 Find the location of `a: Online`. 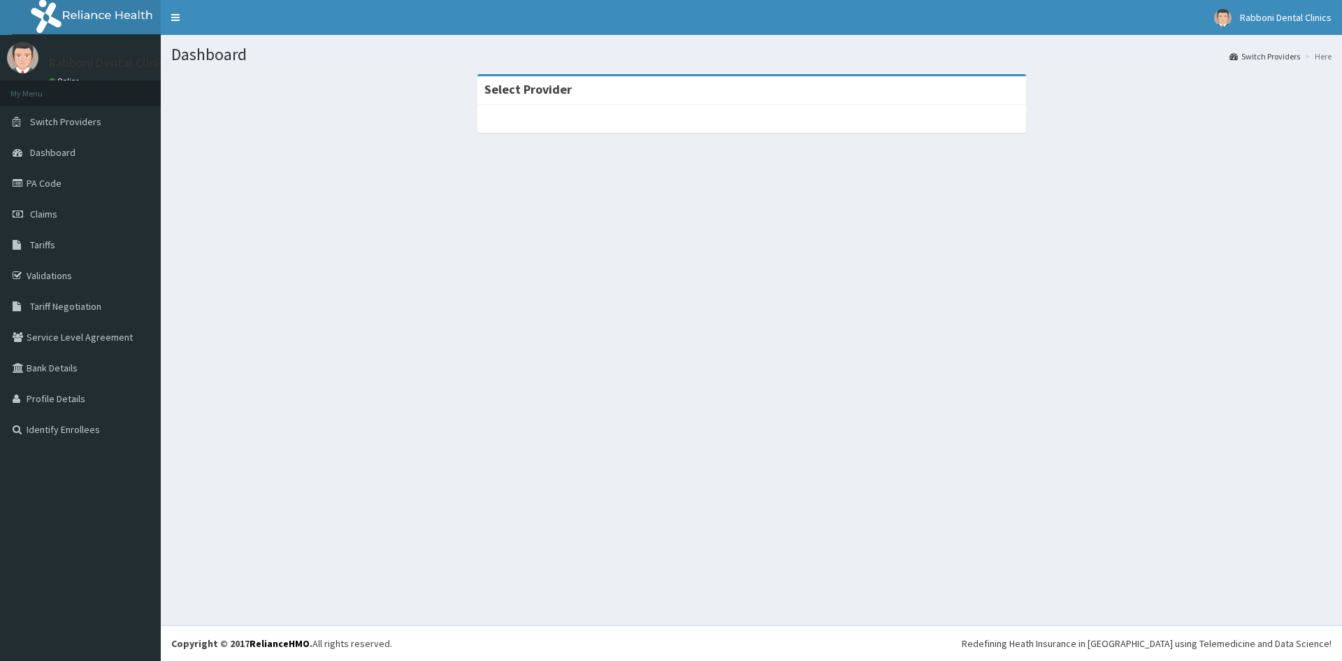

a: Online is located at coordinates (66, 81).